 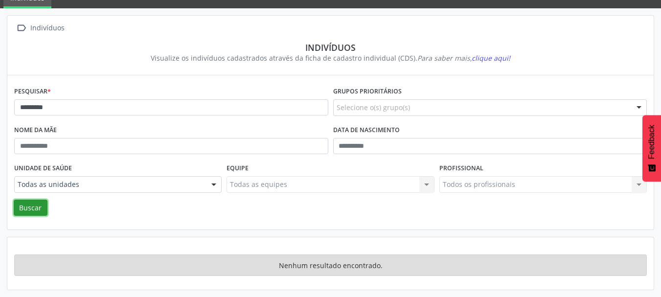 I want to click on button: Buscar, so click(x=30, y=208).